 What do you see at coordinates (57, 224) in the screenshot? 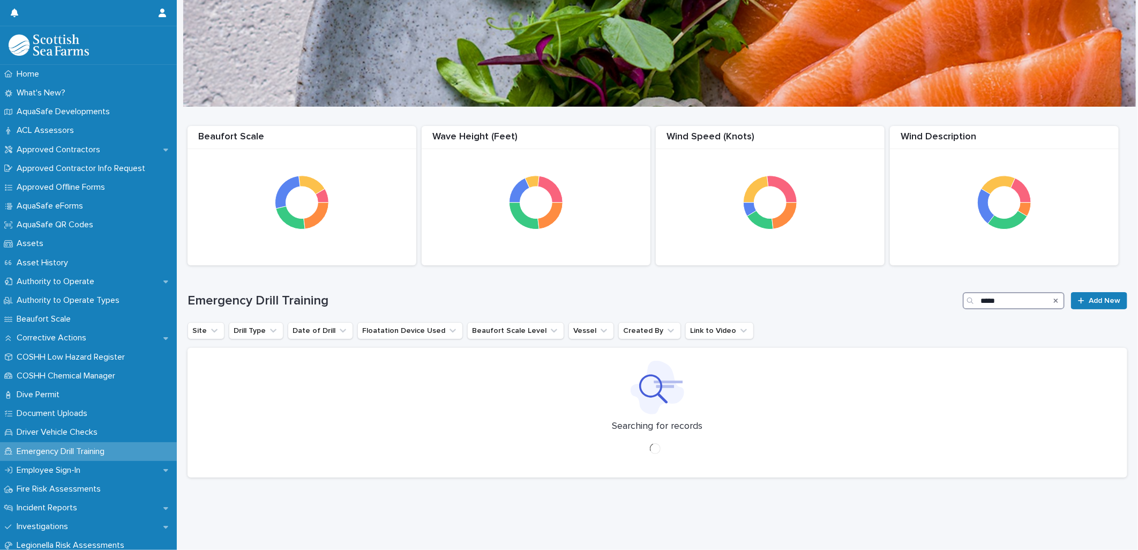
I see `p: AquaSafe QR Codes` at bounding box center [57, 224].